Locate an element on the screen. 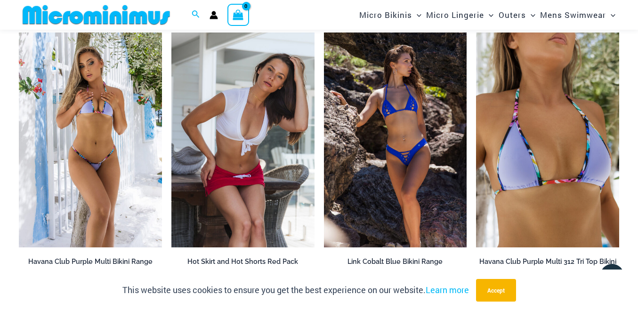 Image resolution: width=638 pixels, height=311 pixels. img: Hot Skirt Red 507 Skirt 10 is located at coordinates (243, 140).